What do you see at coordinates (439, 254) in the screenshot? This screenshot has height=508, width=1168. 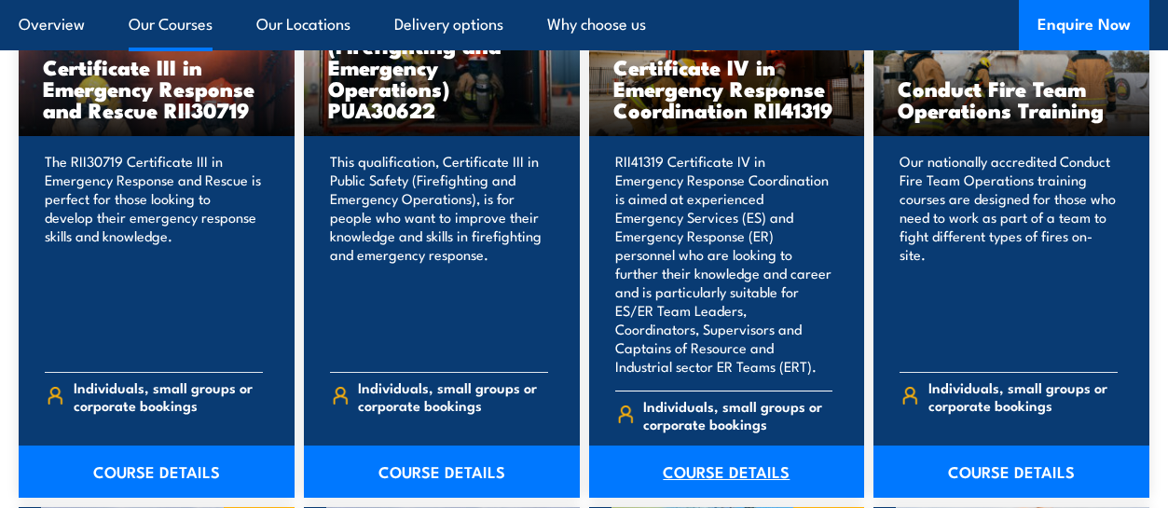 I see `p: This qualification, Certificate III in Public Safety (Firefighting and Emergency Operations), is ...` at bounding box center [439, 254].